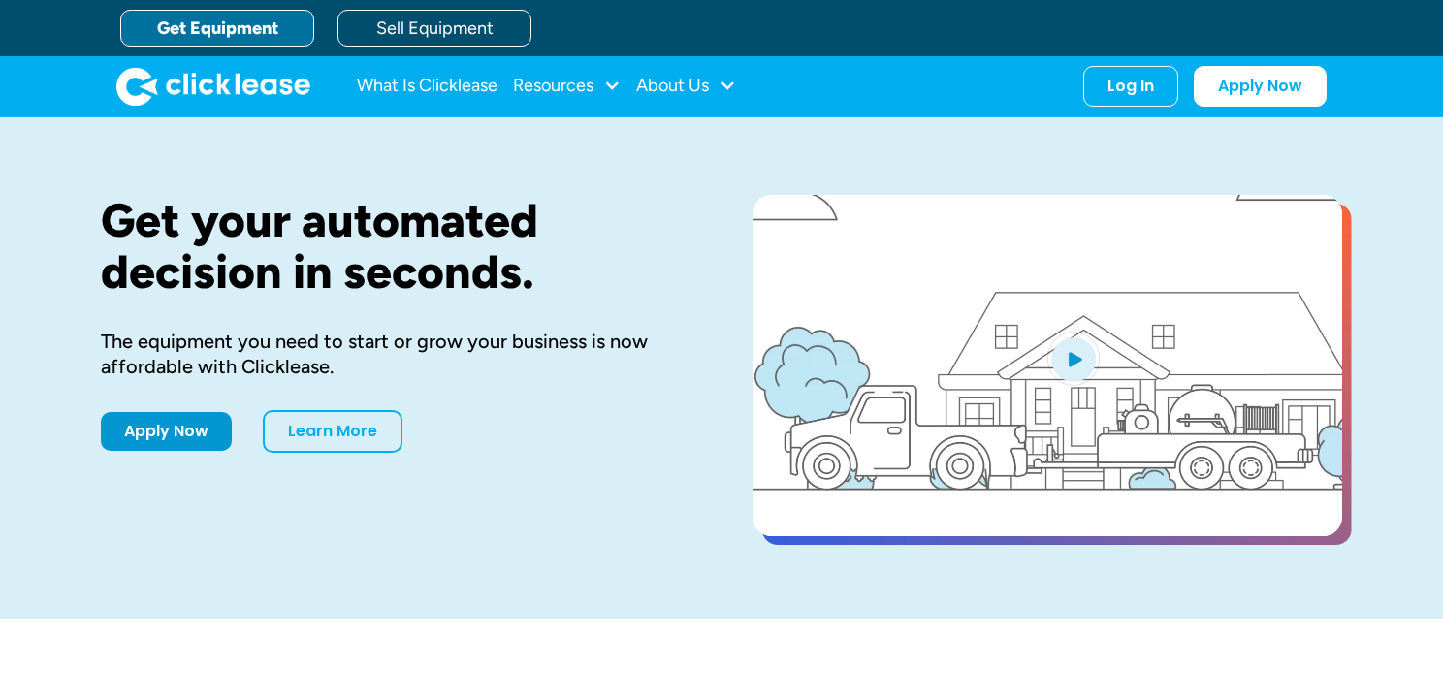 This screenshot has width=1443, height=698. What do you see at coordinates (566, 86) in the screenshot?
I see `div: Resources` at bounding box center [566, 86].